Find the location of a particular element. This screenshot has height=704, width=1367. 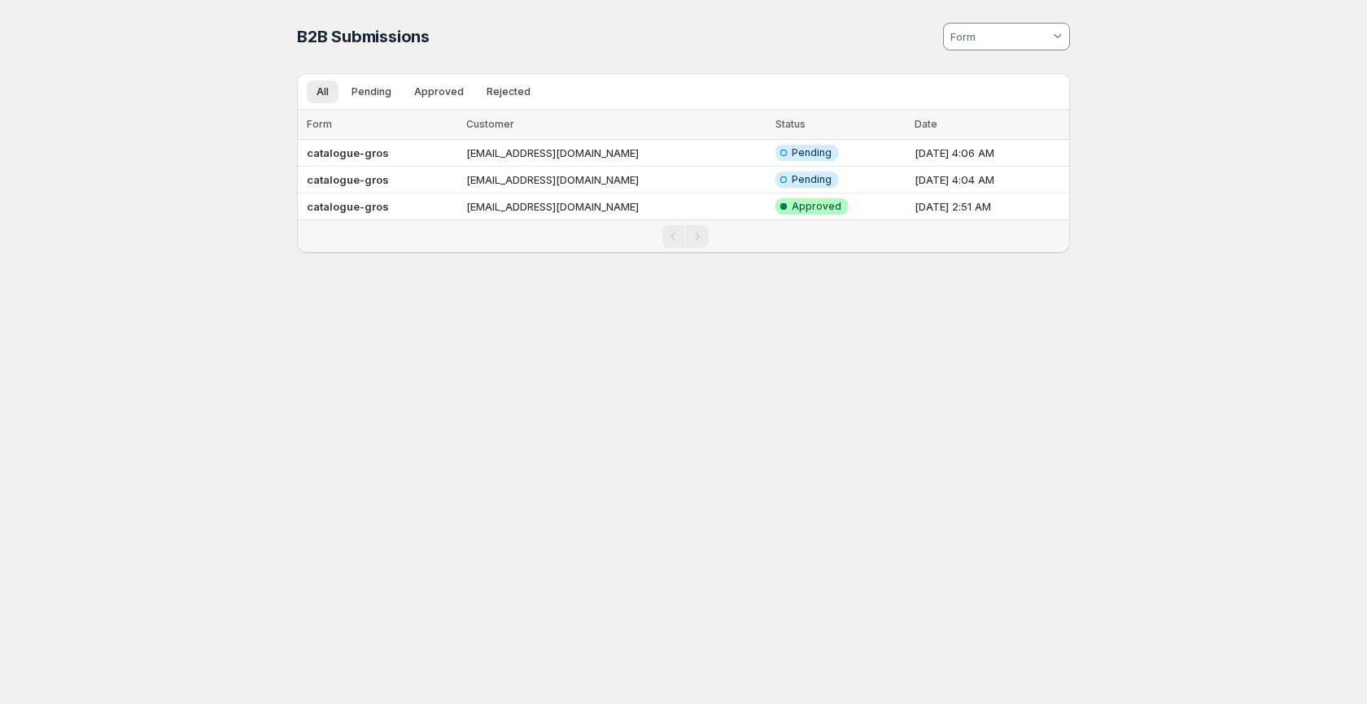

span: Status is located at coordinates (790, 124).